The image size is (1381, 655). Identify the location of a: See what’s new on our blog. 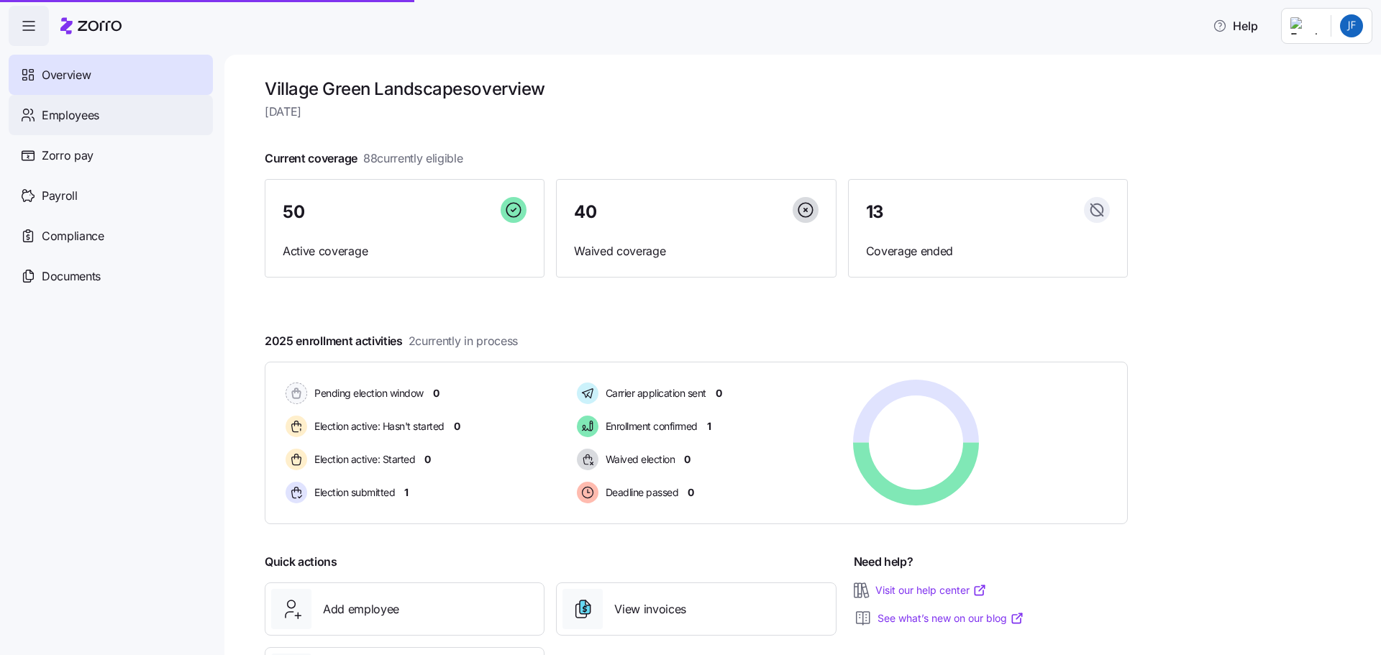
(951, 619).